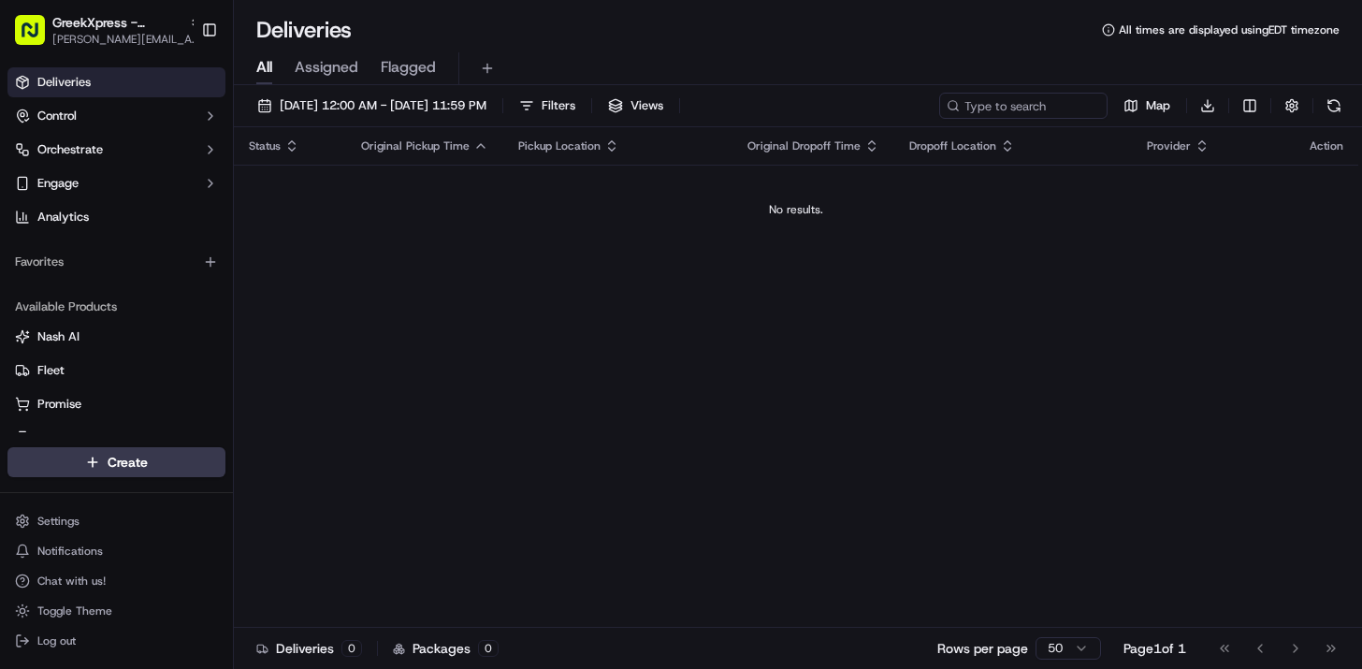  Describe the element at coordinates (264, 67) in the screenshot. I see `span: All` at that location.